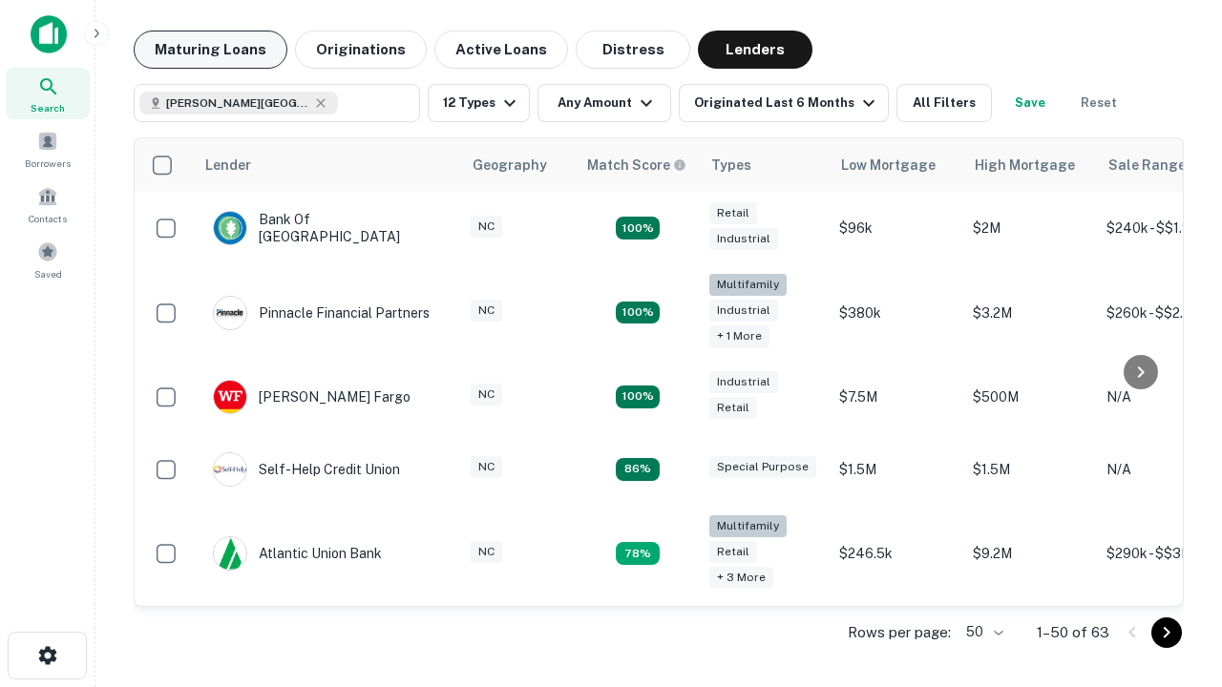  Describe the element at coordinates (896, 312) in the screenshot. I see `td: $380k` at that location.